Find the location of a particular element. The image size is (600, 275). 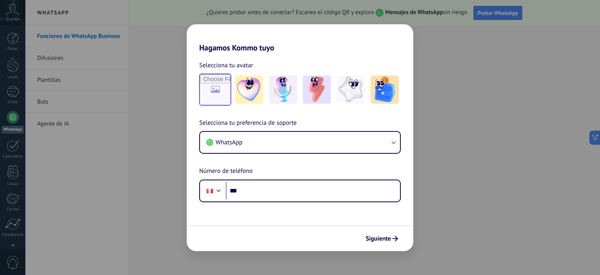

img: -2.jpeg is located at coordinates (283, 89).